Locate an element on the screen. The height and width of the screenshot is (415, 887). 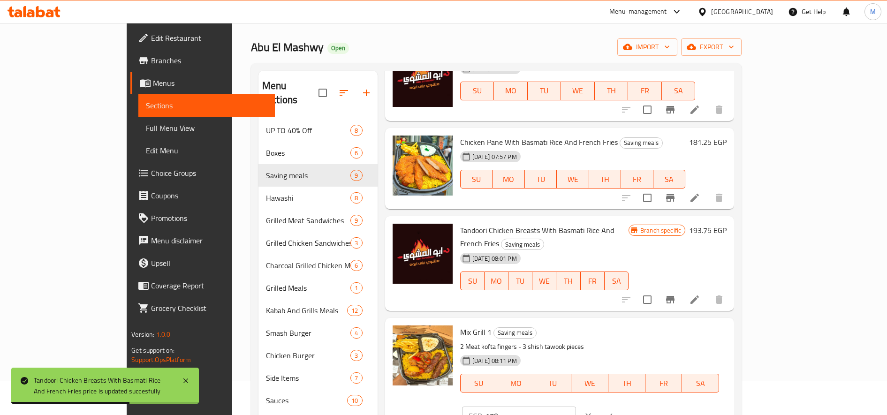
h6: 193.75 EGP is located at coordinates (708, 230).